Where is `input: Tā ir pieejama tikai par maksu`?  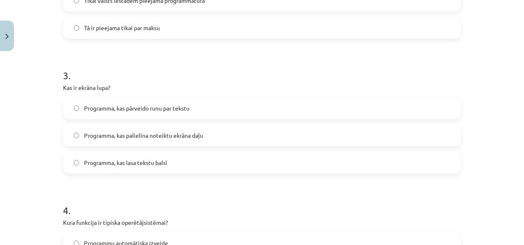 input: Tā ir pieejama tikai par maksu is located at coordinates (76, 28).